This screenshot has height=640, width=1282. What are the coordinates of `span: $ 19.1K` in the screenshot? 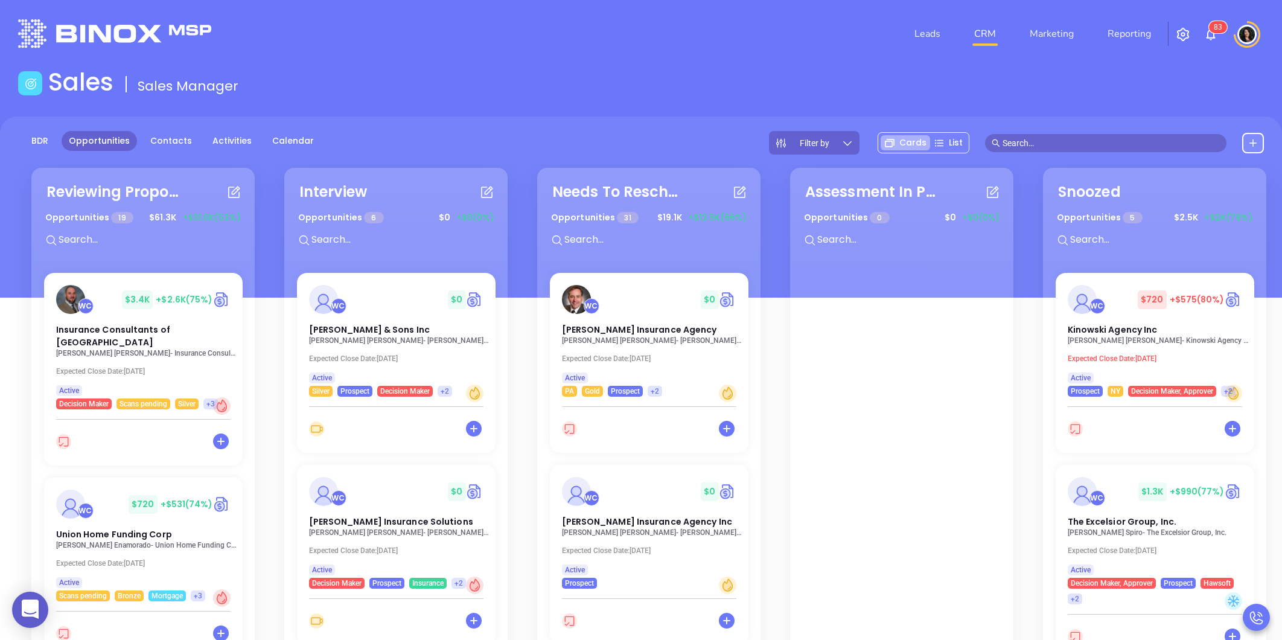 It's located at (669, 217).